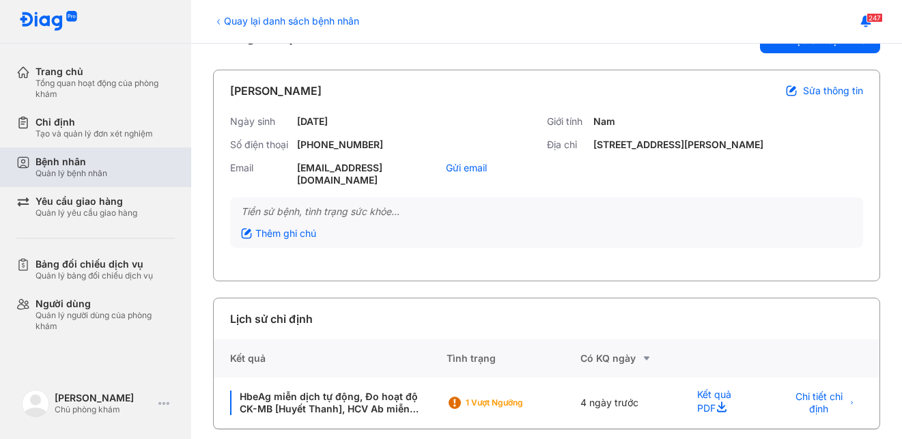 The width and height of the screenshot is (902, 439). I want to click on span: 247, so click(874, 18).